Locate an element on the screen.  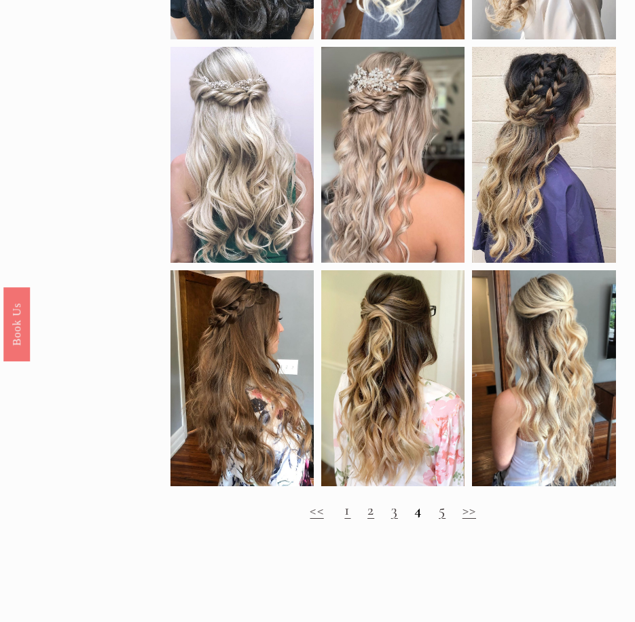
a: 1 is located at coordinates (347, 509).